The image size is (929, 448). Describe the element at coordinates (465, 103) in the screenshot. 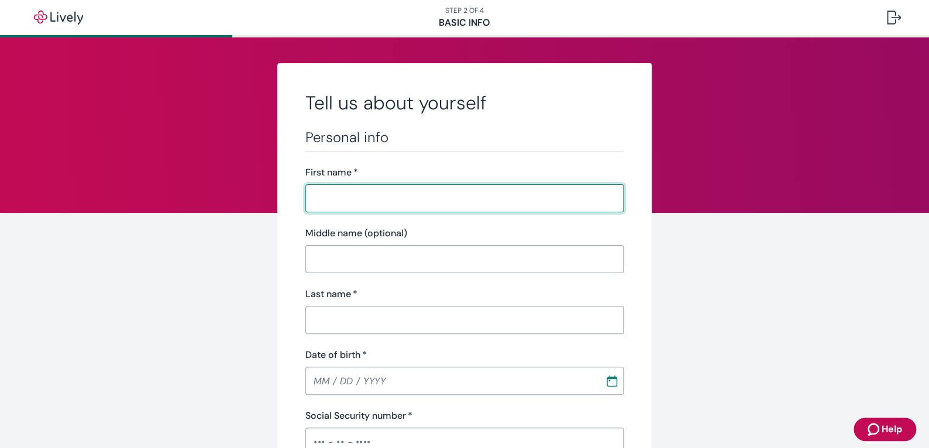

I see `h2: Tell us about yourself` at that location.